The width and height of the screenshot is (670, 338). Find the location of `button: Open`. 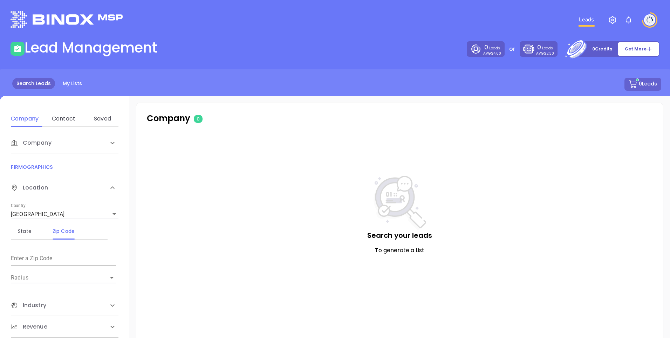

button: Open is located at coordinates (112, 278).